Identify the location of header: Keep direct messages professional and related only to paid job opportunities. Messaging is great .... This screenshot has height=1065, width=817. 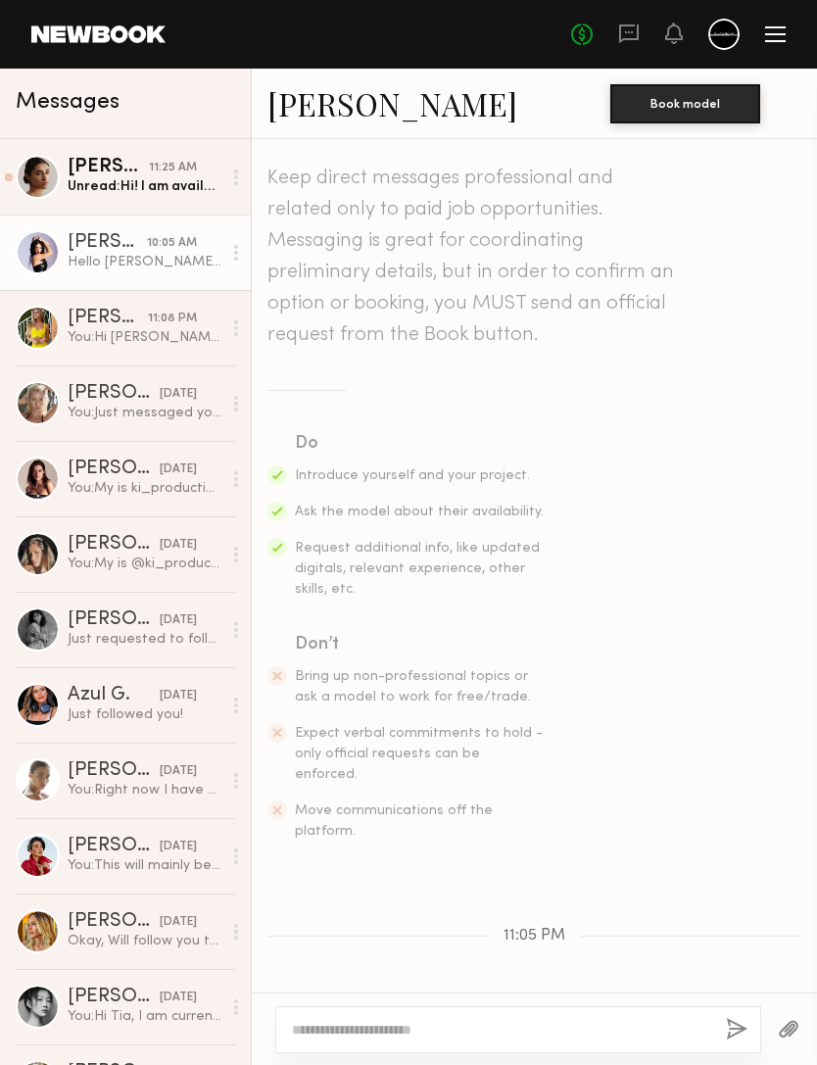
(473, 257).